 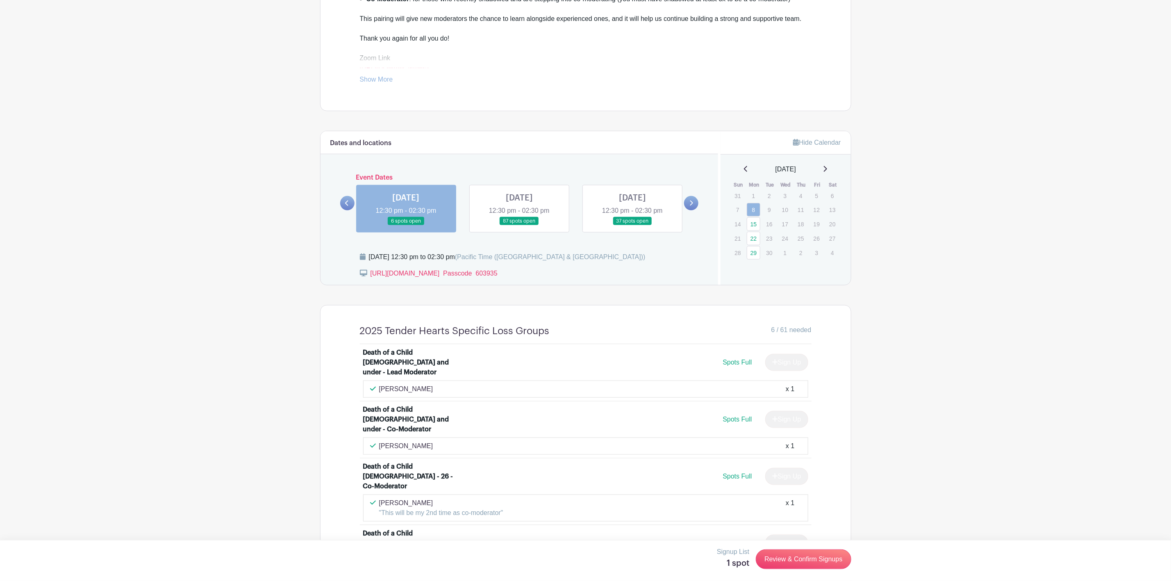 I want to click on th: Sat, so click(x=833, y=185).